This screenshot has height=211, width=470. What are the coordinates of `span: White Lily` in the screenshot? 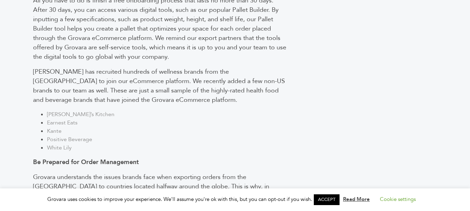 It's located at (59, 148).